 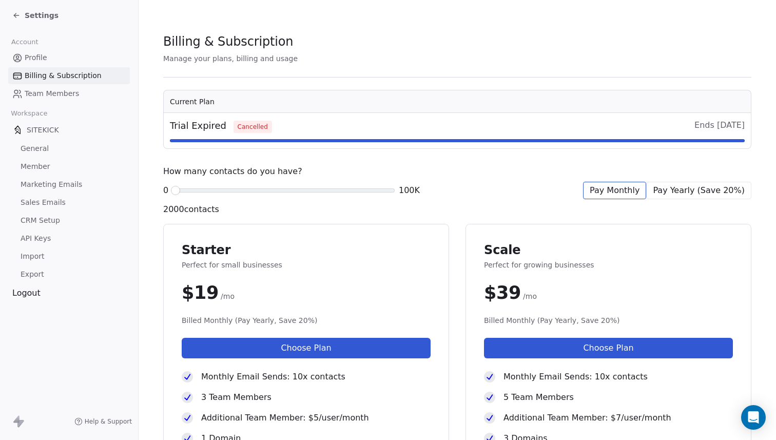 I want to click on span: How many contacts do you have?, so click(x=232, y=171).